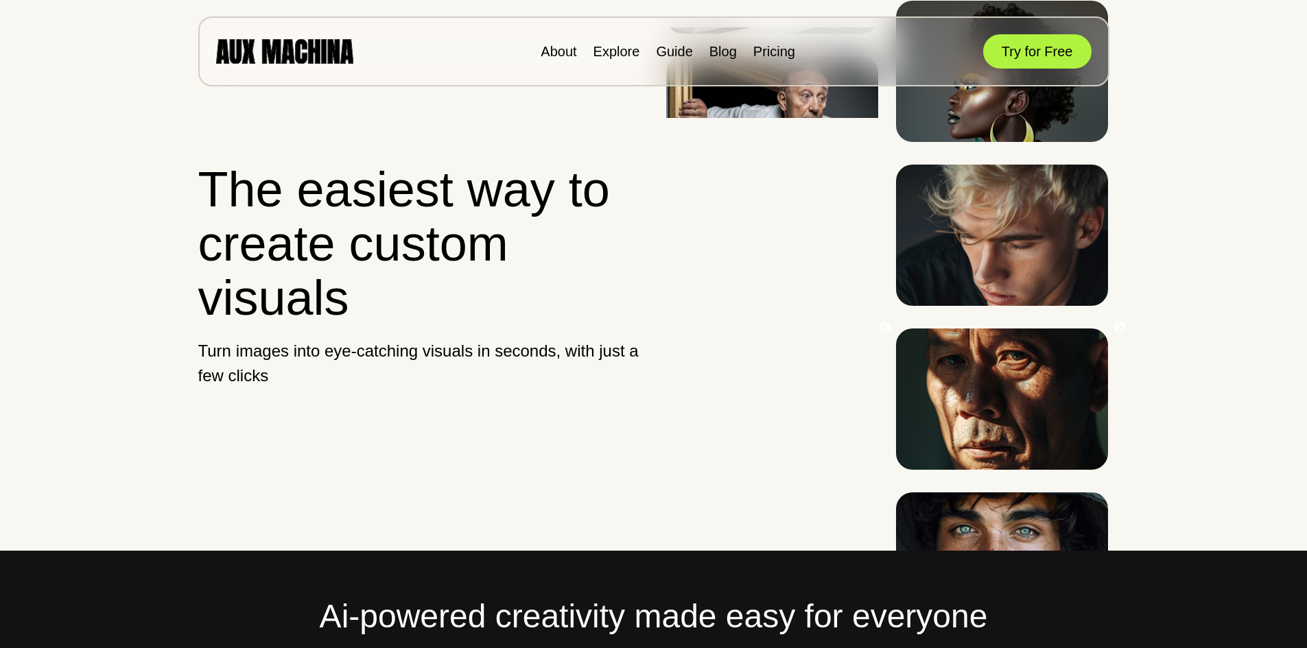 The width and height of the screenshot is (1307, 648). I want to click on button: Try for Free, so click(1037, 51).